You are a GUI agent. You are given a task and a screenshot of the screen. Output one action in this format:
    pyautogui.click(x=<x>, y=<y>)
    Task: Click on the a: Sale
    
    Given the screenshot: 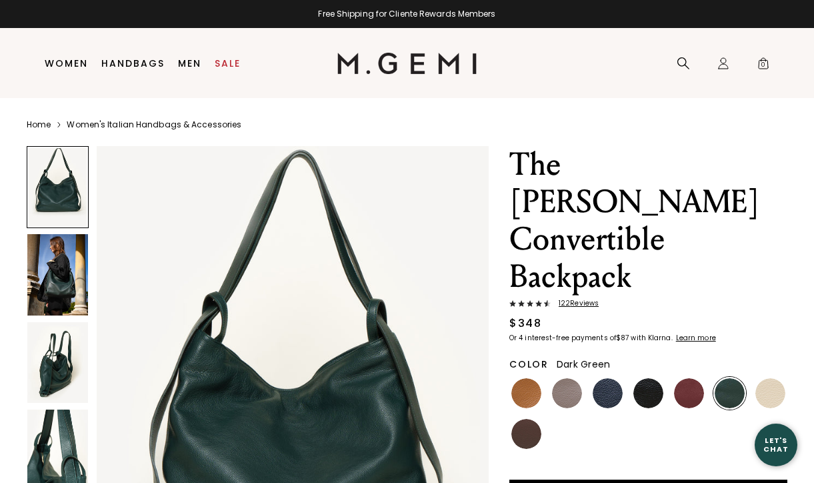 What is the action you would take?
    pyautogui.click(x=227, y=63)
    